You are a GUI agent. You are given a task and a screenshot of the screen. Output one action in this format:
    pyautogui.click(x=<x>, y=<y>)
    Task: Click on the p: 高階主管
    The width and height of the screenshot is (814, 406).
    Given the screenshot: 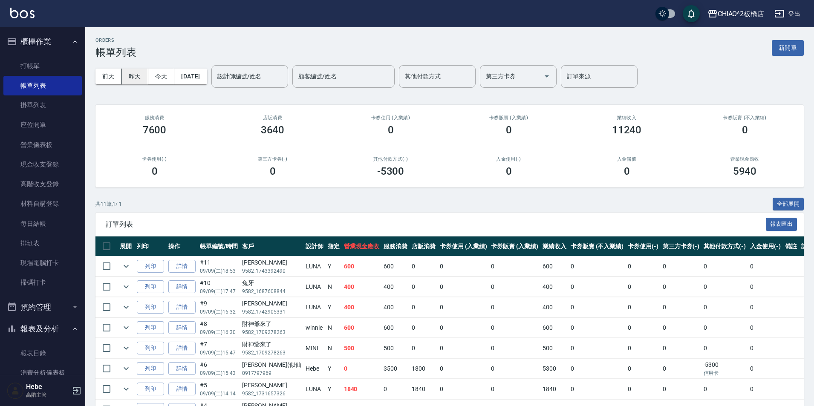 What is the action you would take?
    pyautogui.click(x=48, y=395)
    